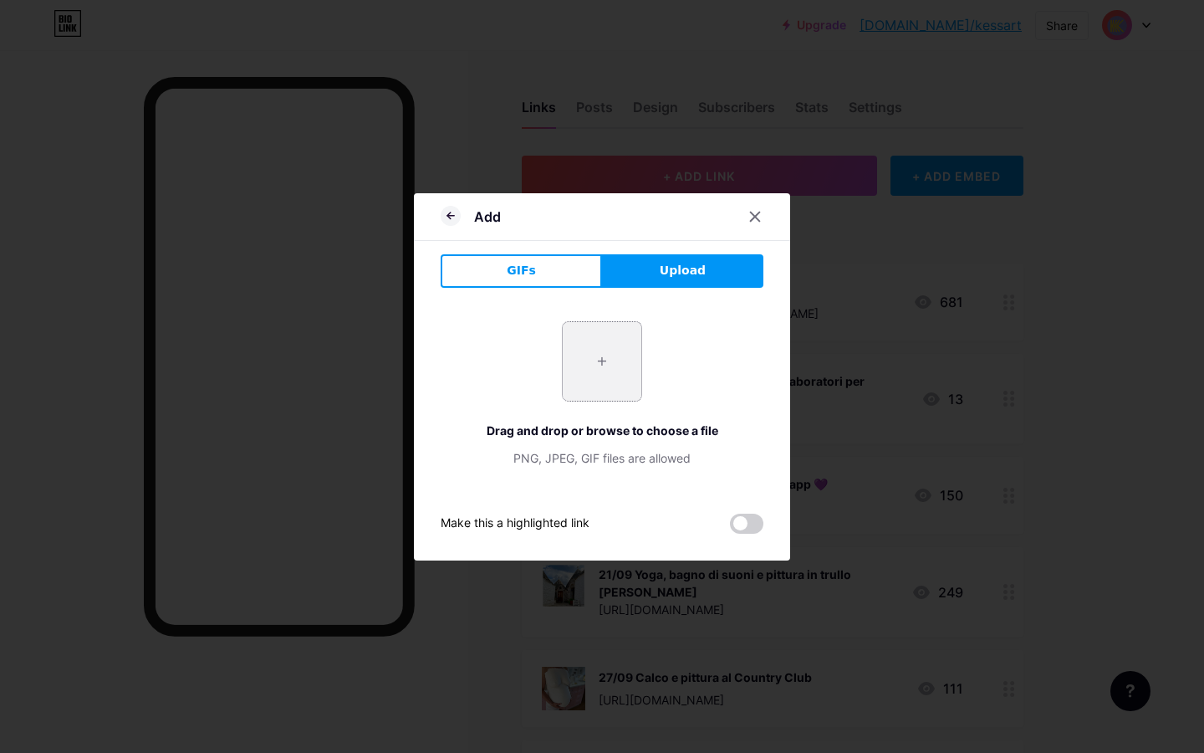  What do you see at coordinates (521, 270) in the screenshot?
I see `span: GIFs` at bounding box center [521, 270].